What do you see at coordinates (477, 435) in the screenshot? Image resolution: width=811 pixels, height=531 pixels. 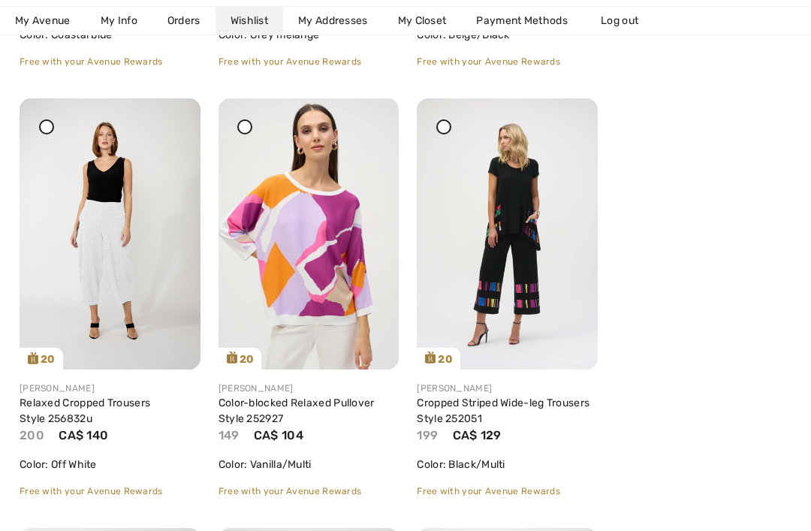 I see `span: CA$ 129` at bounding box center [477, 435].